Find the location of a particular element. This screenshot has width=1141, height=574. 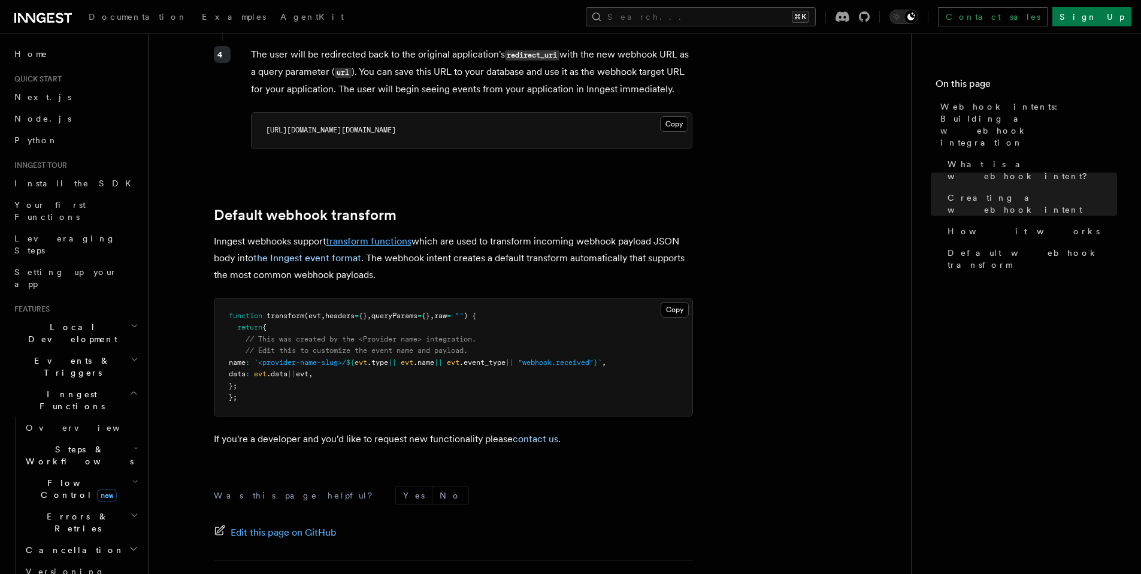

button: Local Development is located at coordinates (75, 333).